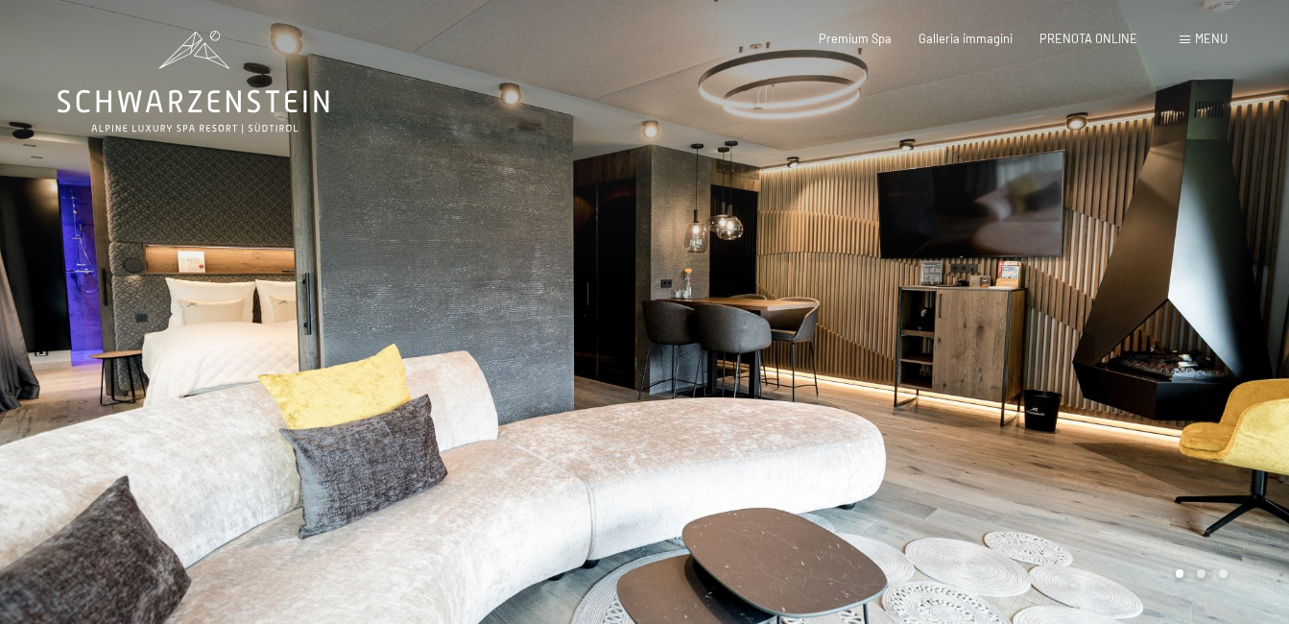 This screenshot has width=1289, height=624. What do you see at coordinates (855, 38) in the screenshot?
I see `a: Premium Spa` at bounding box center [855, 38].